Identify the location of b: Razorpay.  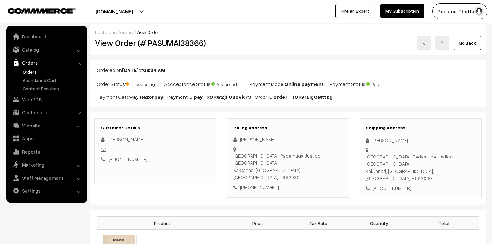
(151, 97).